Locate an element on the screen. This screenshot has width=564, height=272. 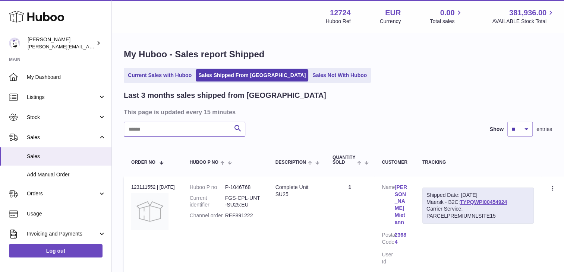
span: Total sales is located at coordinates (446, 21).